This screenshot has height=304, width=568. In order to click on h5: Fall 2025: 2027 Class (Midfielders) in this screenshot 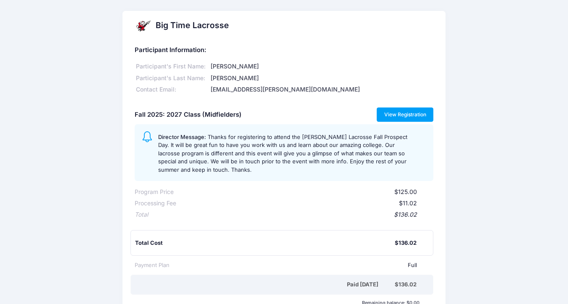, I will do `click(188, 115)`.